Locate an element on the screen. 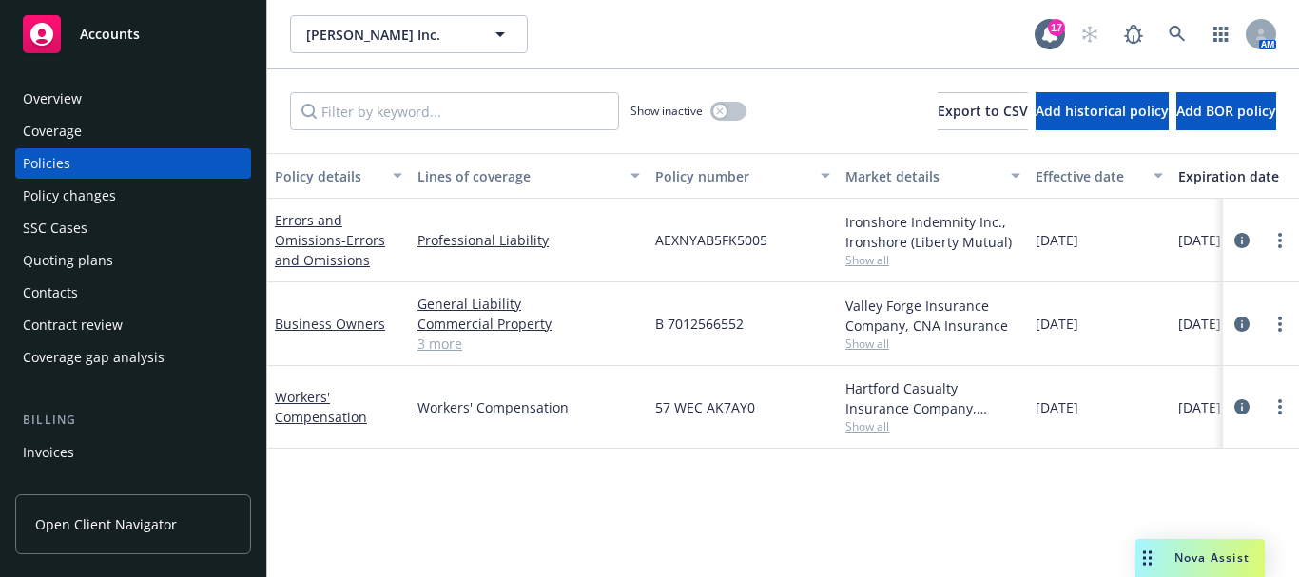 This screenshot has height=577, width=1299. a: Coverage gap analysis is located at coordinates (133, 357).